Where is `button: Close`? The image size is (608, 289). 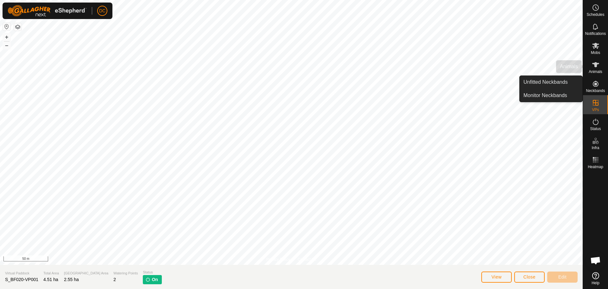
button: Close is located at coordinates (530, 277).